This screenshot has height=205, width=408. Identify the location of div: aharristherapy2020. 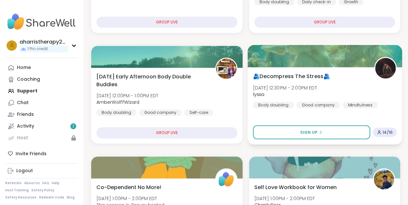
(44, 42).